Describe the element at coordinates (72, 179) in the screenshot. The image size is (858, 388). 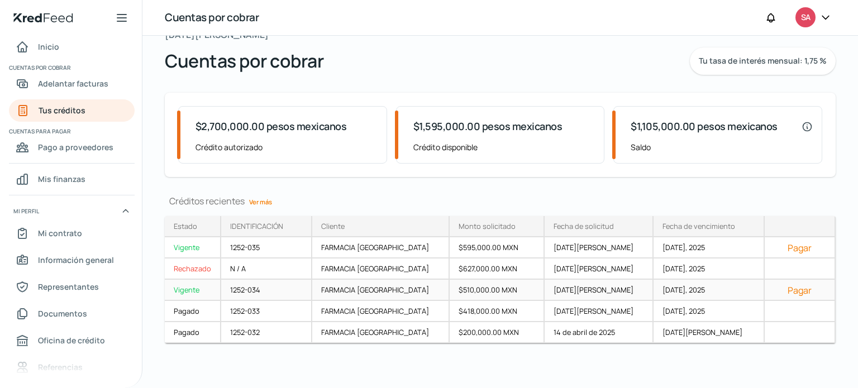
I see `a: Mis finanzas` at that location.